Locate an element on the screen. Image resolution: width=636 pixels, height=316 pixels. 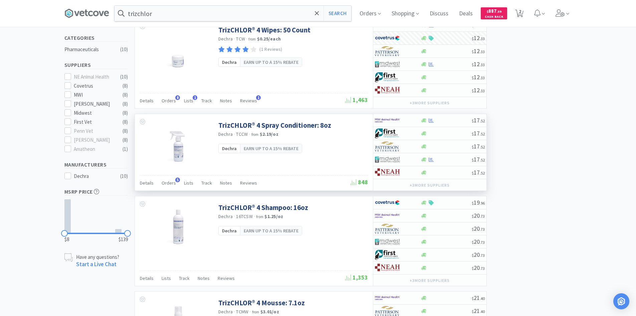
div: NE Animal Health is located at coordinates (95, 77).